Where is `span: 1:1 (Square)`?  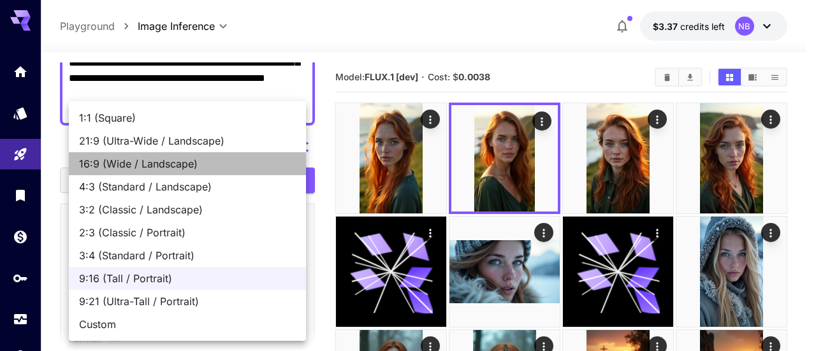 span: 1:1 (Square) is located at coordinates (188, 118).